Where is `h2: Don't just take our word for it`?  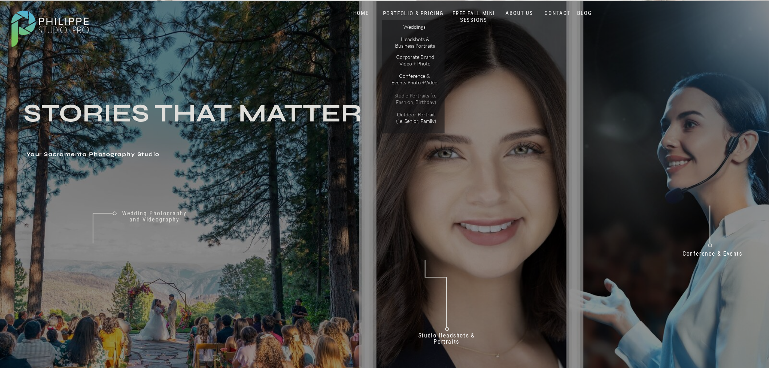
h2: Don't just take our word for it is located at coordinates (500, 223).